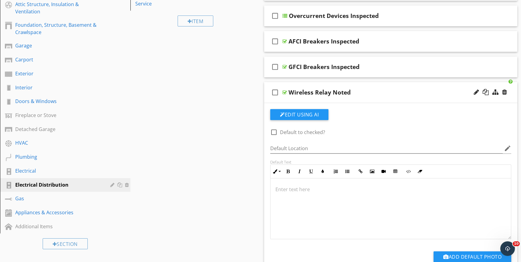 Image resolution: width=521 pixels, height=262 pixels. I want to click on button: Inline Style, so click(276, 172).